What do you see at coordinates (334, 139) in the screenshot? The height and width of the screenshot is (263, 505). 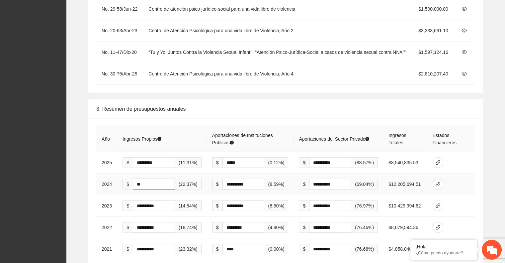 I see `span: Aportaciones del Sector Privado` at bounding box center [334, 139].